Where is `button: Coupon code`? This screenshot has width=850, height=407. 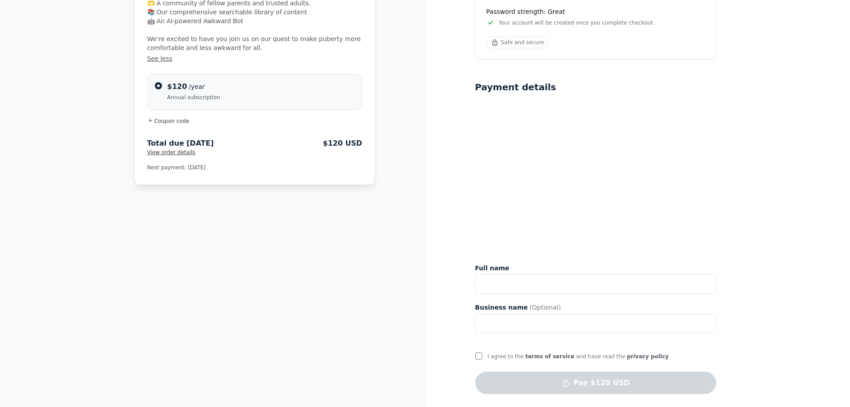
button: Coupon code is located at coordinates (255, 121).